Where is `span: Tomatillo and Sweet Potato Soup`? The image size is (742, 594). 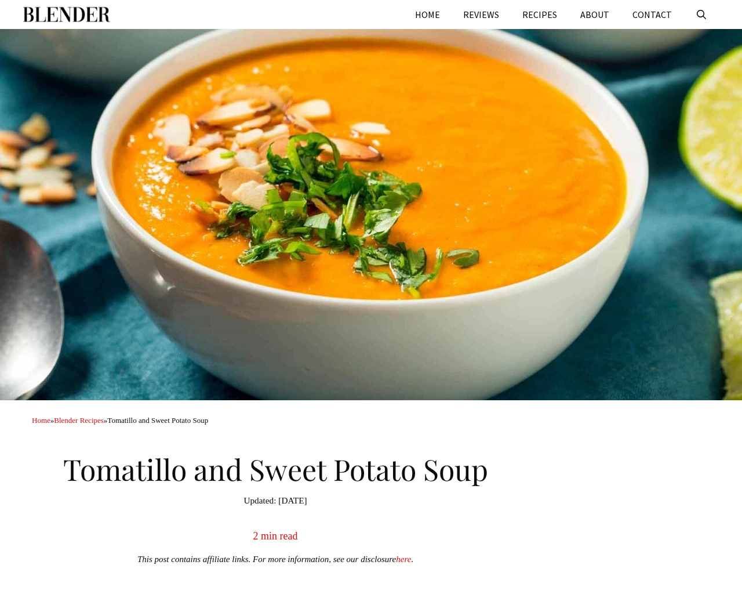
span: Tomatillo and Sweet Potato Soup is located at coordinates (158, 420).